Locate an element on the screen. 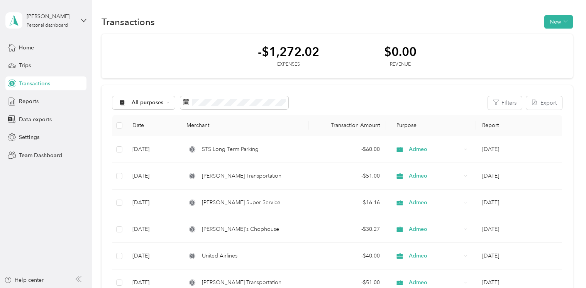 This screenshot has height=288, width=586. span: United Airlines is located at coordinates (220, 256).